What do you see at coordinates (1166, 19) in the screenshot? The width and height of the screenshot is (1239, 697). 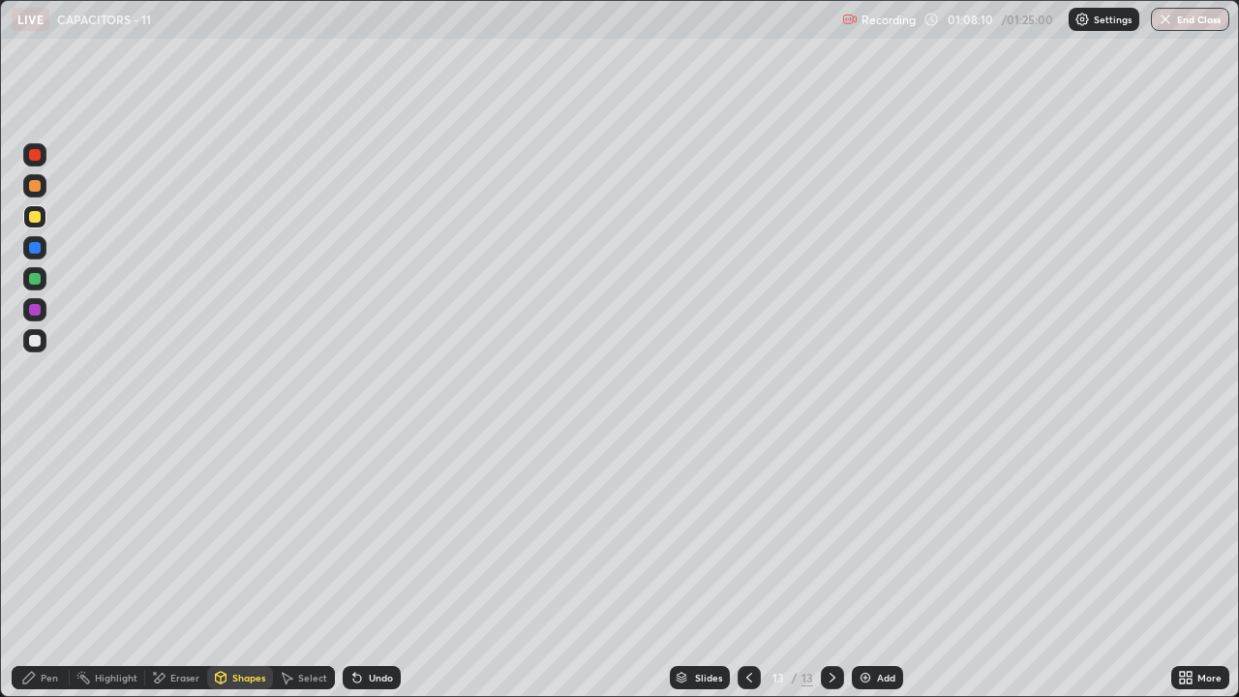 I see `img: end-class-cross` at bounding box center [1166, 19].